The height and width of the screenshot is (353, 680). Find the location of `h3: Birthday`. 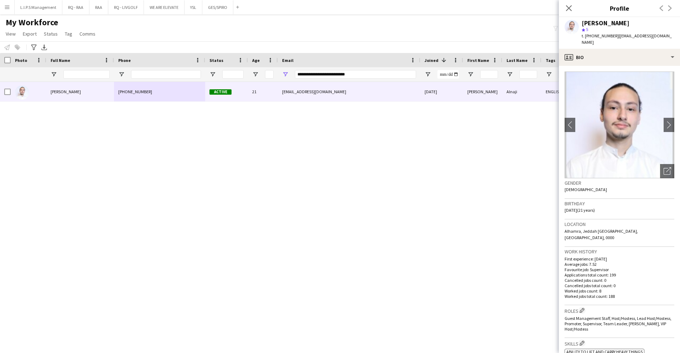

h3: Birthday is located at coordinates (619, 204).